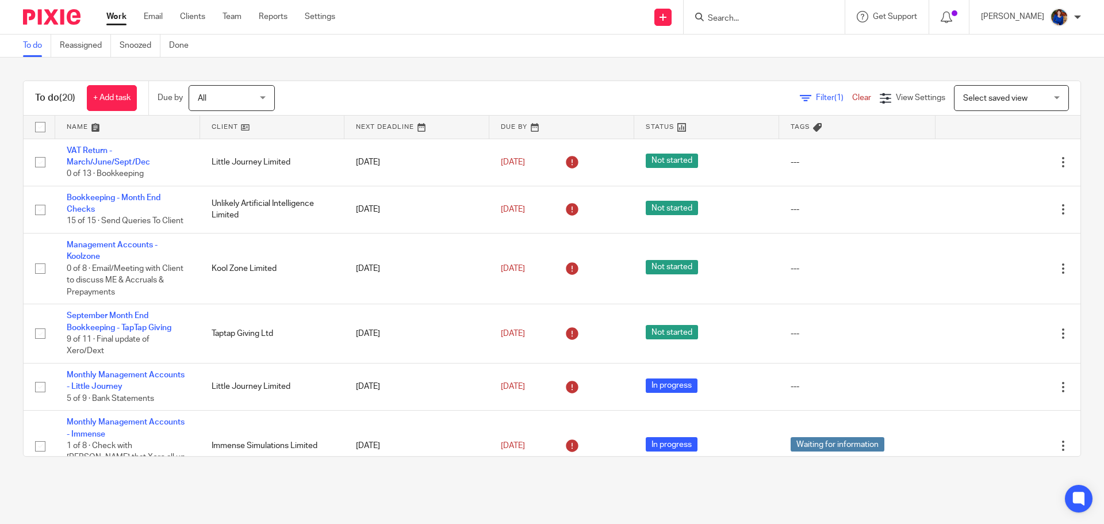 The image size is (1104, 524). Describe the element at coordinates (112, 98) in the screenshot. I see `a: + Add task` at that location.